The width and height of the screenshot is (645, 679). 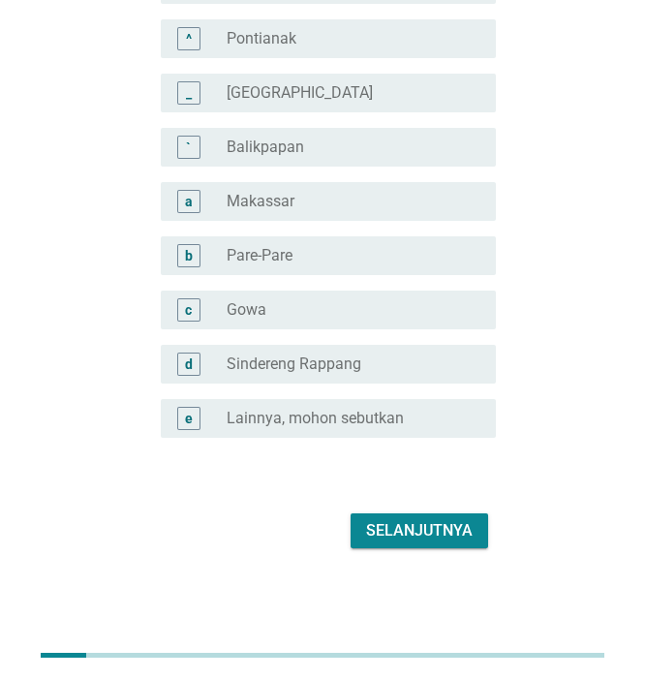 I want to click on label: Sindereng Rappang, so click(x=293, y=364).